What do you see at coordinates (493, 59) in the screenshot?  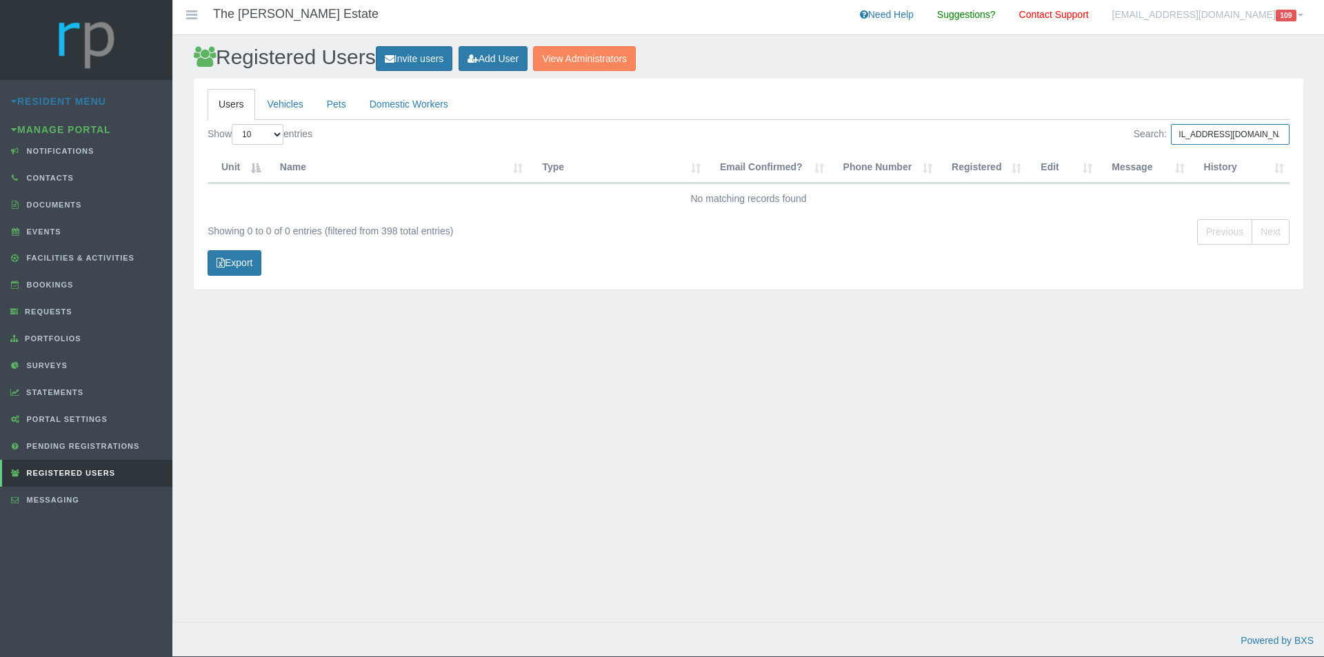 I see `a: Add User` at bounding box center [493, 59].